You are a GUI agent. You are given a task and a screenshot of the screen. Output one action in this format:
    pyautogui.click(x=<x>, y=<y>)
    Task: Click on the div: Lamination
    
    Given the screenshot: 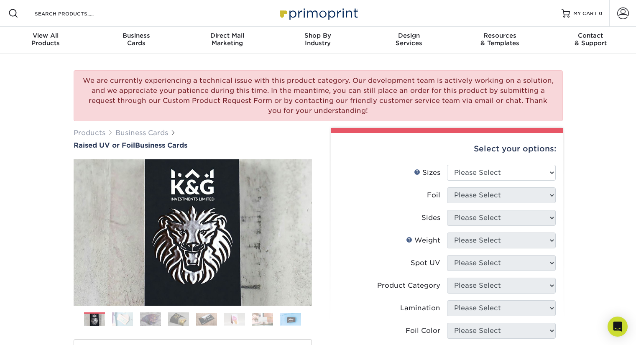 What is the action you would take?
    pyautogui.click(x=420, y=308)
    